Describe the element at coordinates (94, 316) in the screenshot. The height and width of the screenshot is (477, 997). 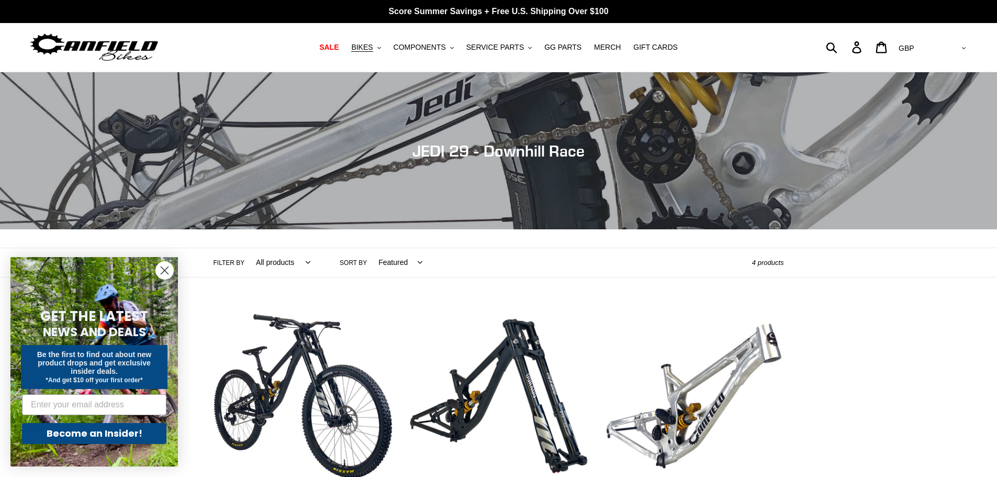
I see `span: GET THE LATEST` at that location.